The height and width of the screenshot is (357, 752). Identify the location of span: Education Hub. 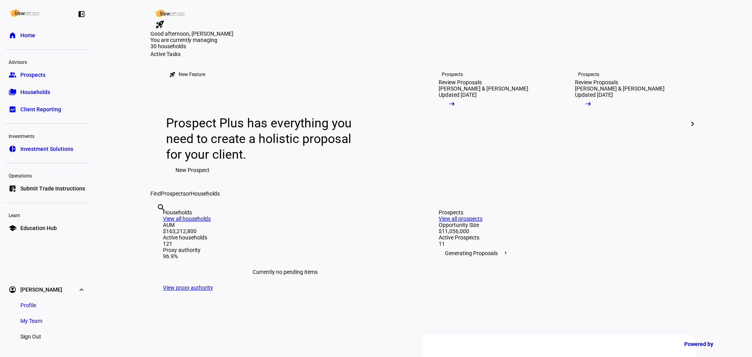
(38, 228).